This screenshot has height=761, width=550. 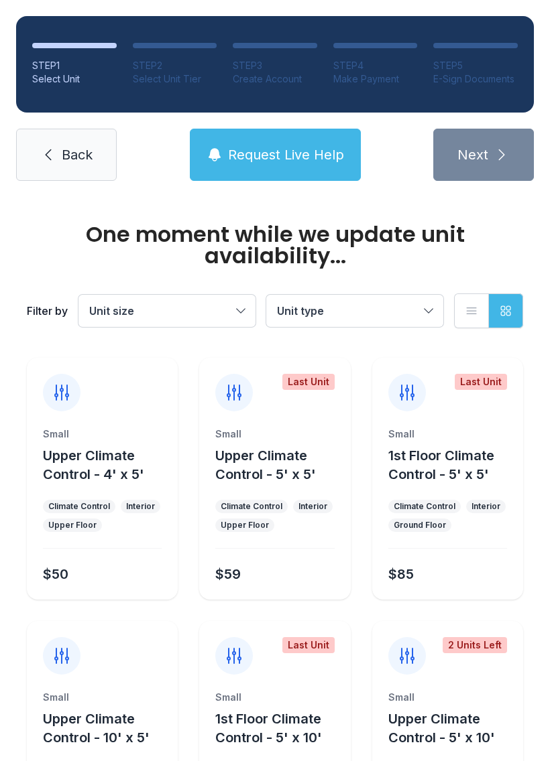 I want to click on div: STEP 2, so click(x=175, y=66).